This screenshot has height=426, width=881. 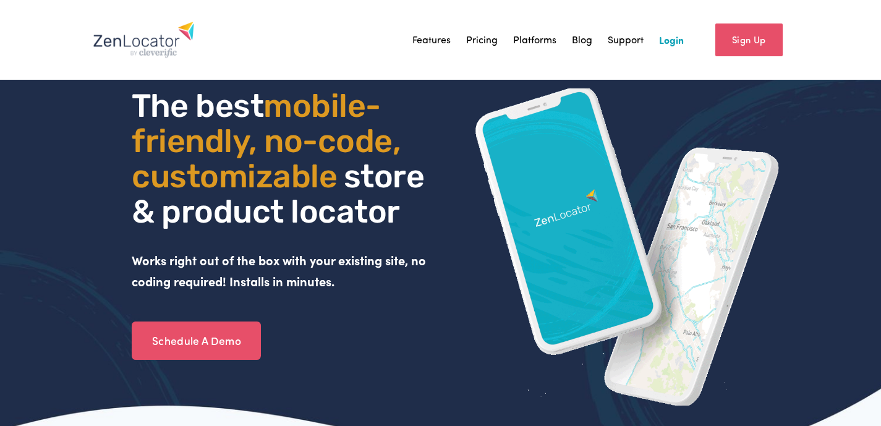 I want to click on a: Support, so click(x=626, y=40).